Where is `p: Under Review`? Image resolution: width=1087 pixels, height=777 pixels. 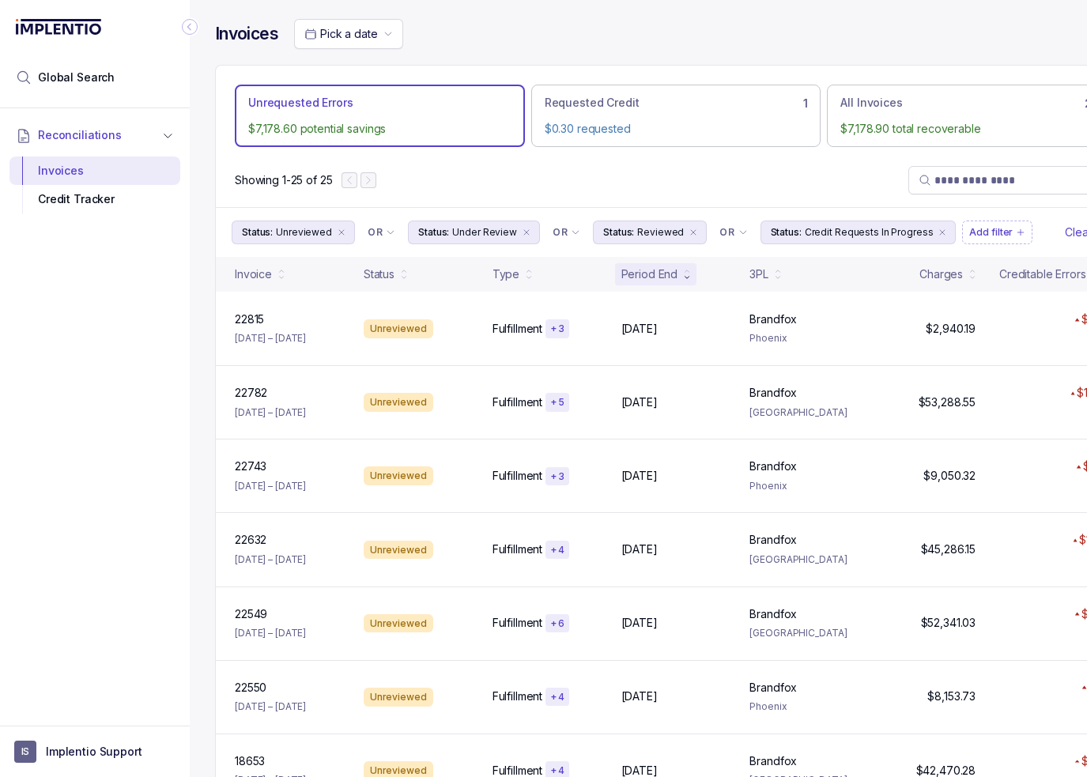 p: Under Review is located at coordinates (484, 232).